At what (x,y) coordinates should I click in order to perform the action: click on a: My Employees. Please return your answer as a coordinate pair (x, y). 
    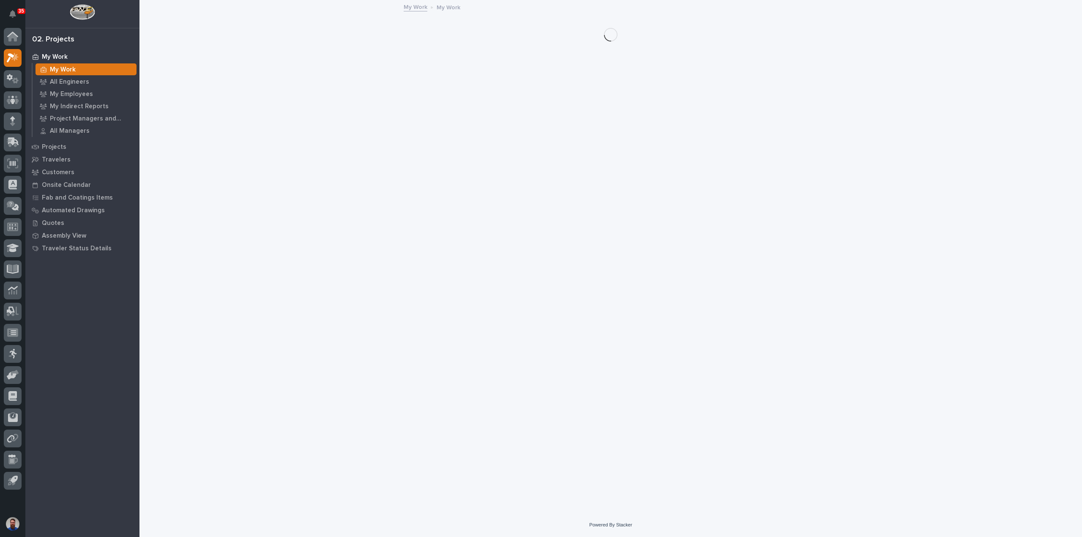
    Looking at the image, I should click on (86, 94).